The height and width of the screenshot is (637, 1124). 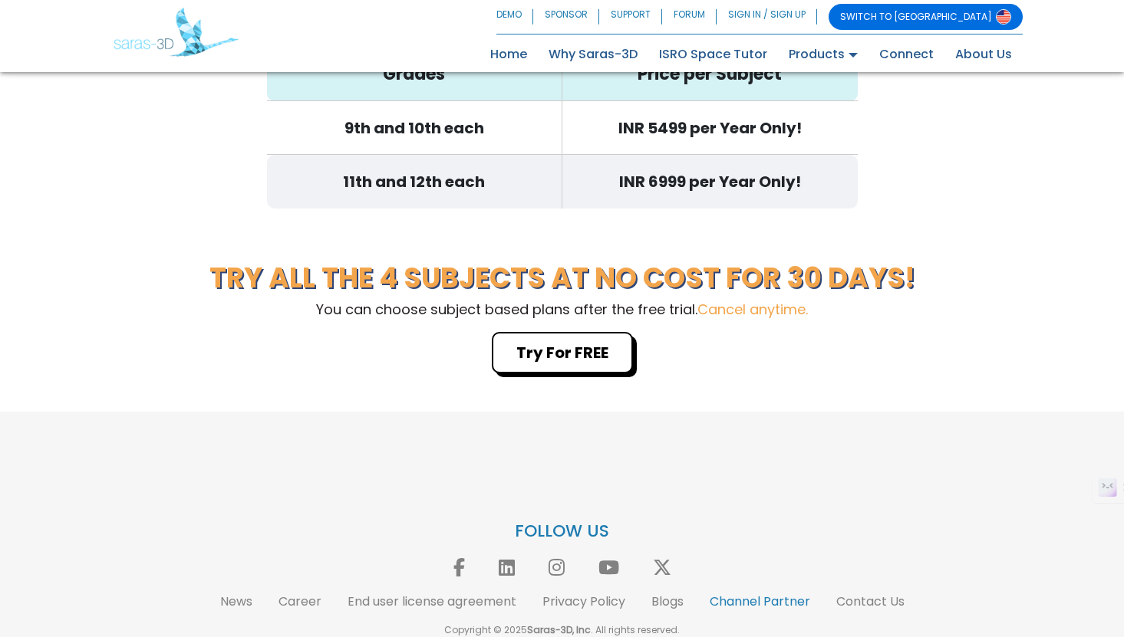 What do you see at coordinates (432, 601) in the screenshot?
I see `a: End user license agreement` at bounding box center [432, 601].